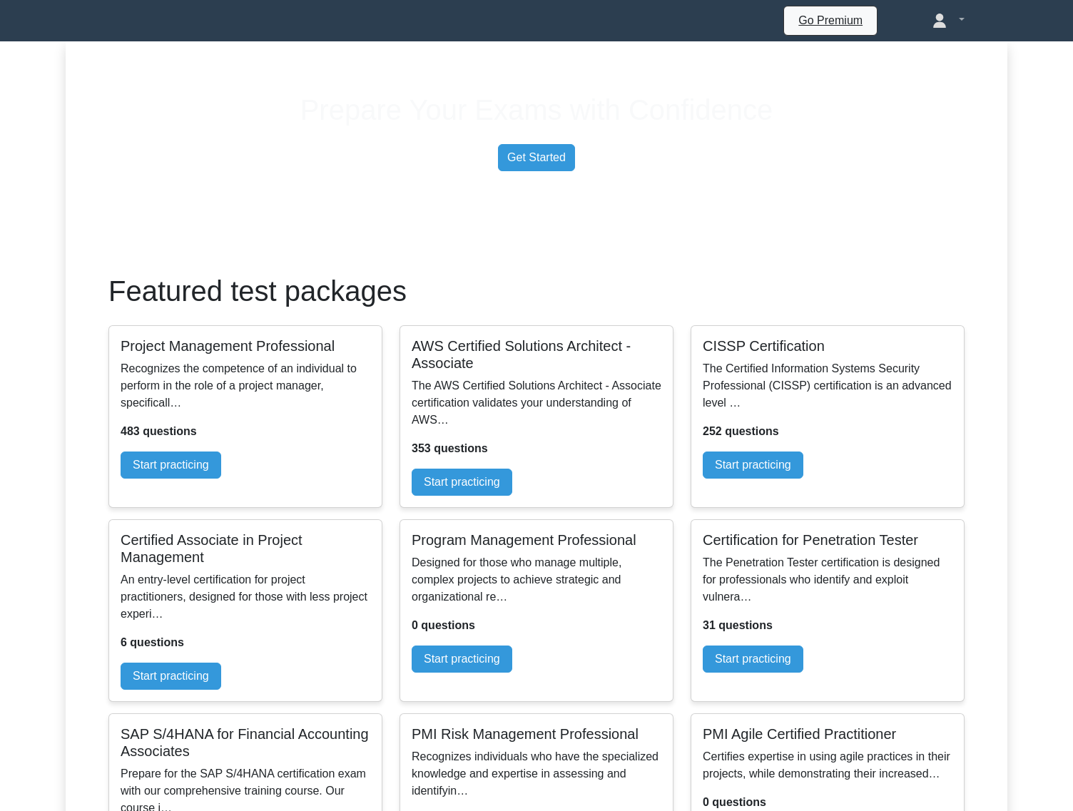 The height and width of the screenshot is (811, 1073). I want to click on a: Get Started, so click(536, 158).